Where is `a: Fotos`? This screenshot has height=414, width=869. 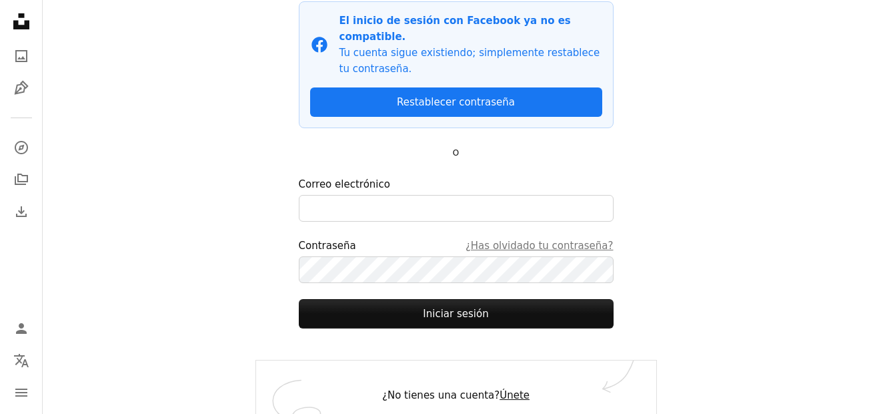 a: Fotos is located at coordinates (21, 56).